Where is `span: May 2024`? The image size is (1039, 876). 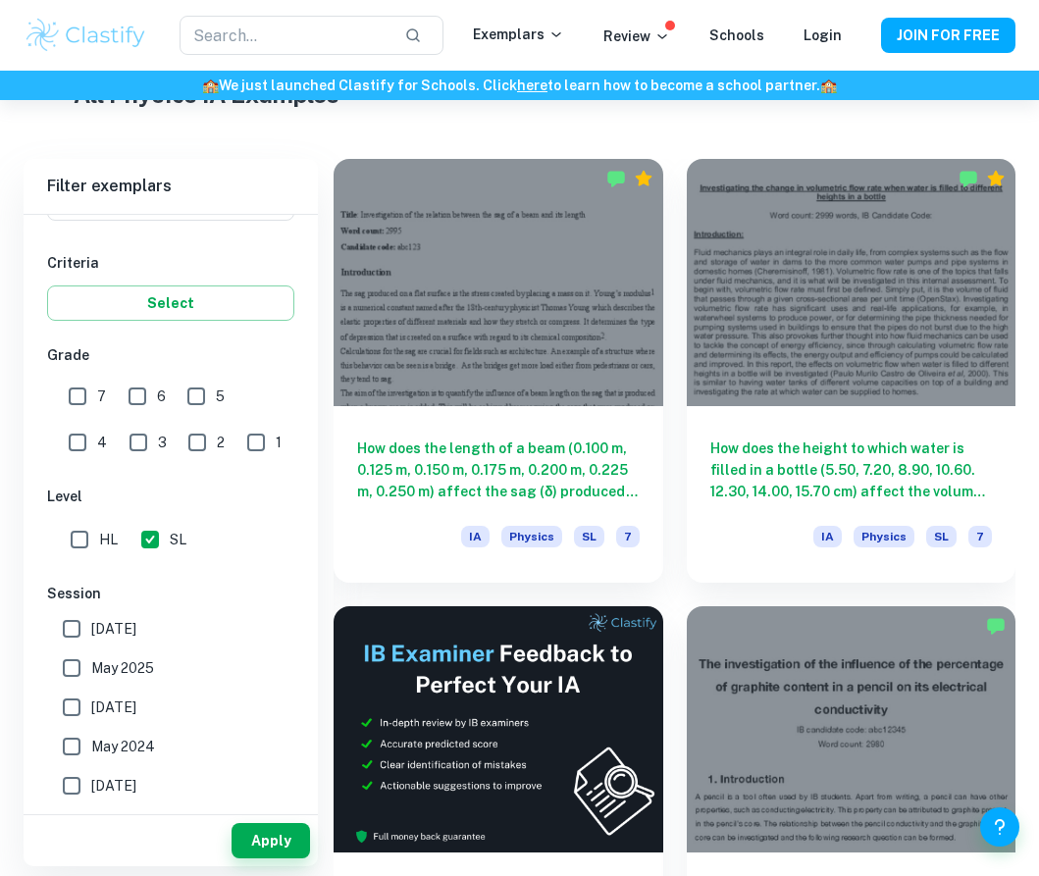 span: May 2024 is located at coordinates (123, 747).